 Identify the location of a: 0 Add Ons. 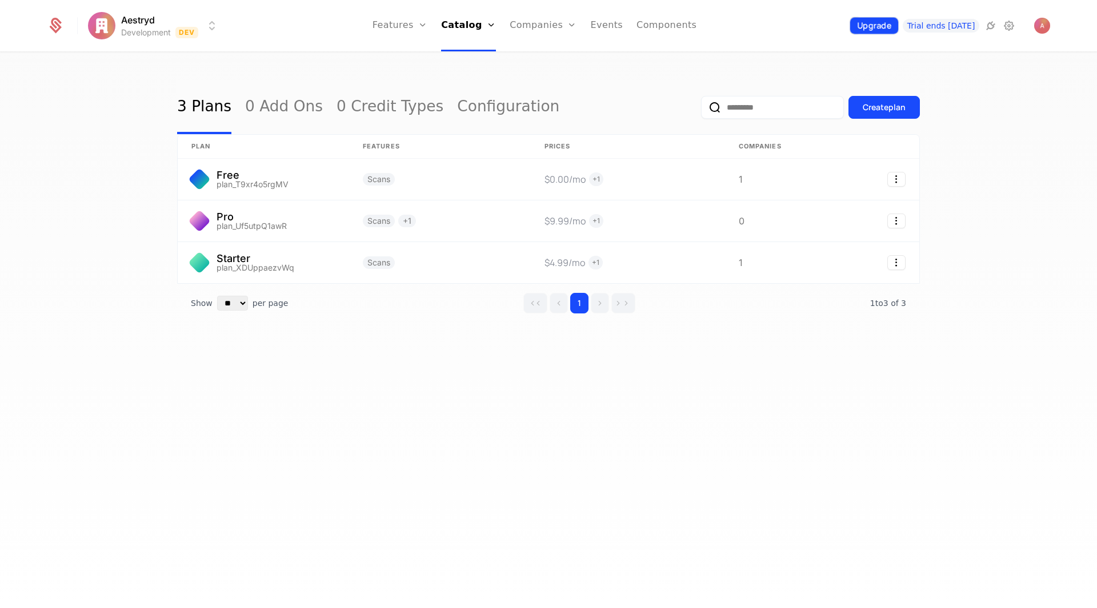
(284, 107).